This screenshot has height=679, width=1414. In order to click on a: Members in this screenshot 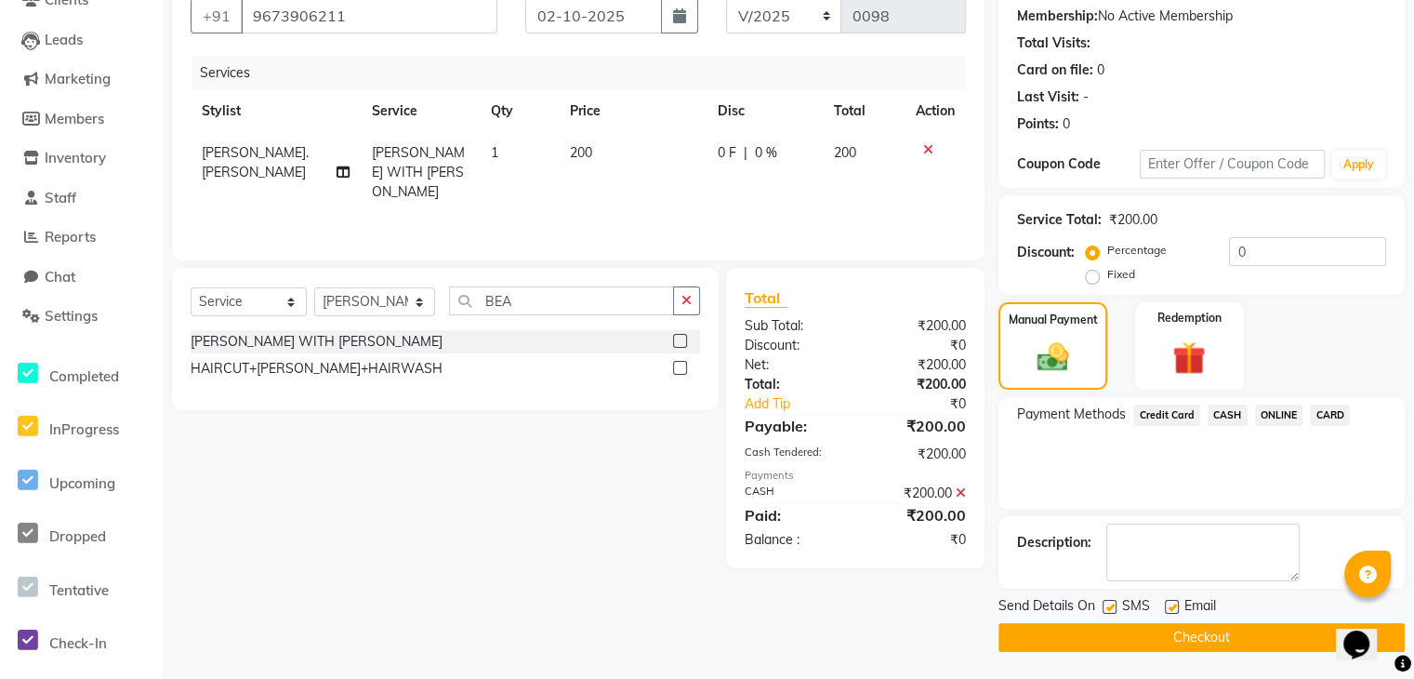, I will do `click(81, 119)`.